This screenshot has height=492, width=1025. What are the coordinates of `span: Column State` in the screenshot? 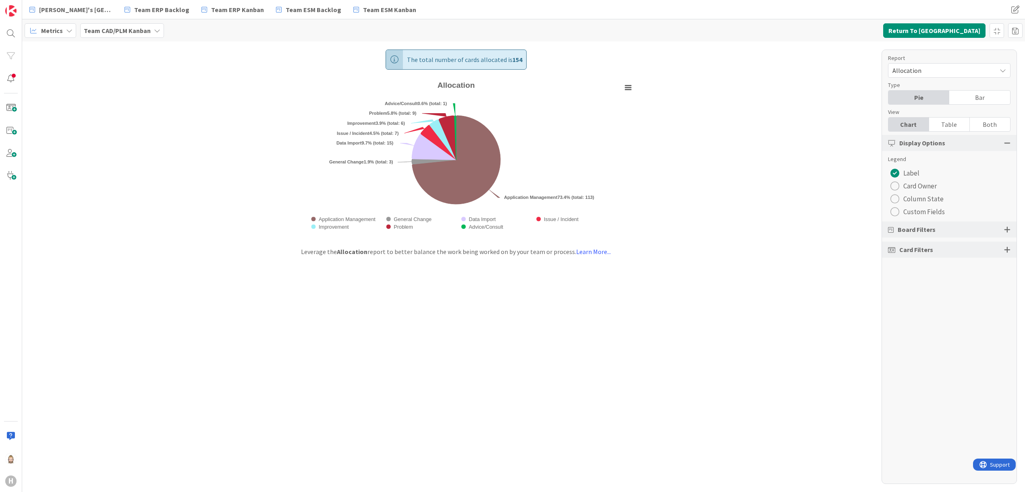 It's located at (923, 199).